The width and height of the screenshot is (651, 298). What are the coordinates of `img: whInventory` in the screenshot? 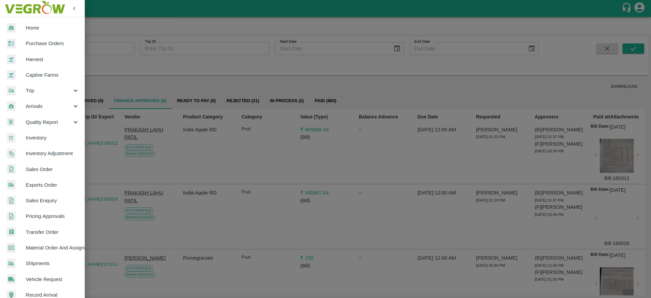 It's located at (11, 138).